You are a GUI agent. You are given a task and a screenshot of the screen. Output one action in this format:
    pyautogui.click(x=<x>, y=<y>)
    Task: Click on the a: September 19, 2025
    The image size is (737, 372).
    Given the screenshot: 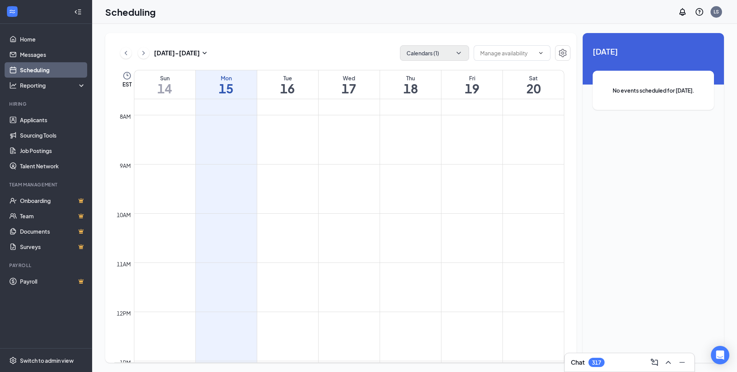 What is the action you would take?
    pyautogui.click(x=472, y=84)
    